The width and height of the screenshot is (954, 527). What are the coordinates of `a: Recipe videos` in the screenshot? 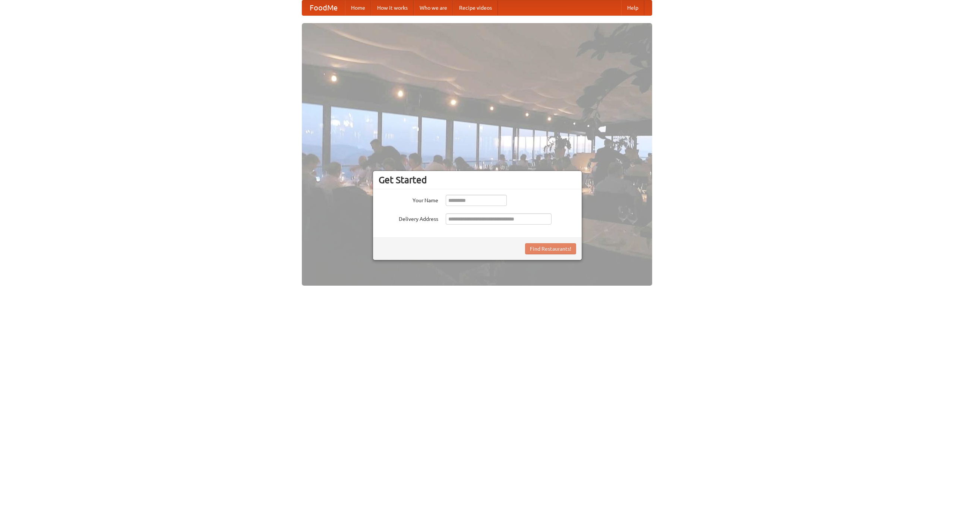 It's located at (475, 8).